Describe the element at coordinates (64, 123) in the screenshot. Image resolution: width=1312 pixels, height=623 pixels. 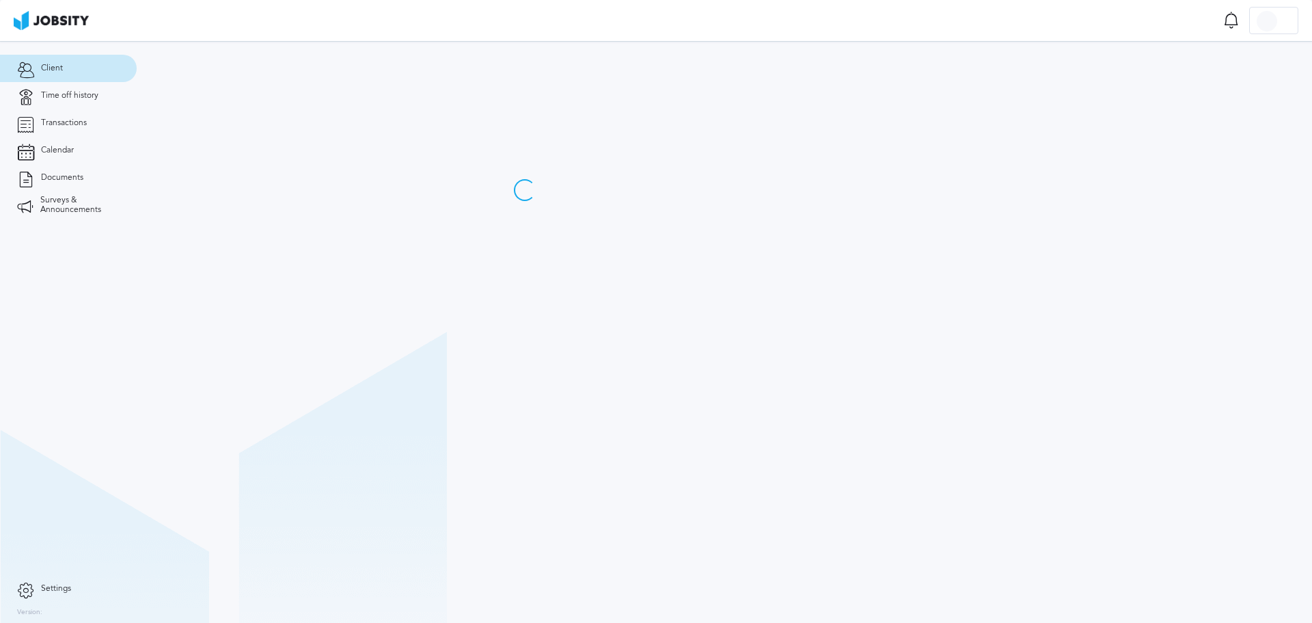
I see `span: Transactions` at that location.